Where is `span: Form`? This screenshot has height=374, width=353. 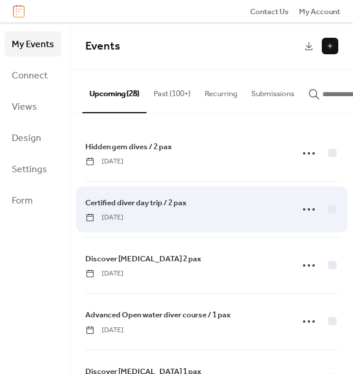
span: Form is located at coordinates (22, 200).